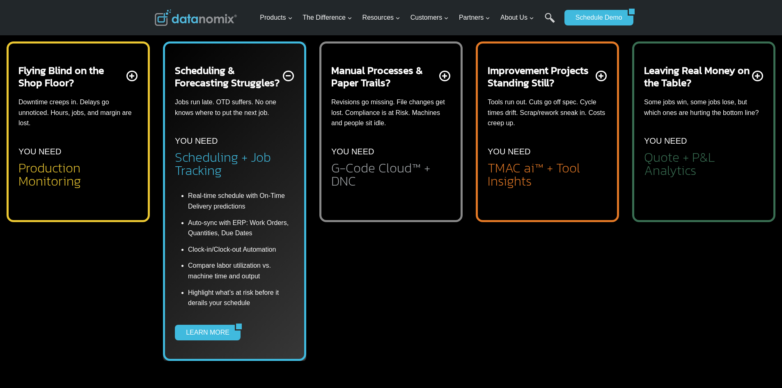  Describe the element at coordinates (430, 18) in the screenshot. I see `span: Customers` at that location.